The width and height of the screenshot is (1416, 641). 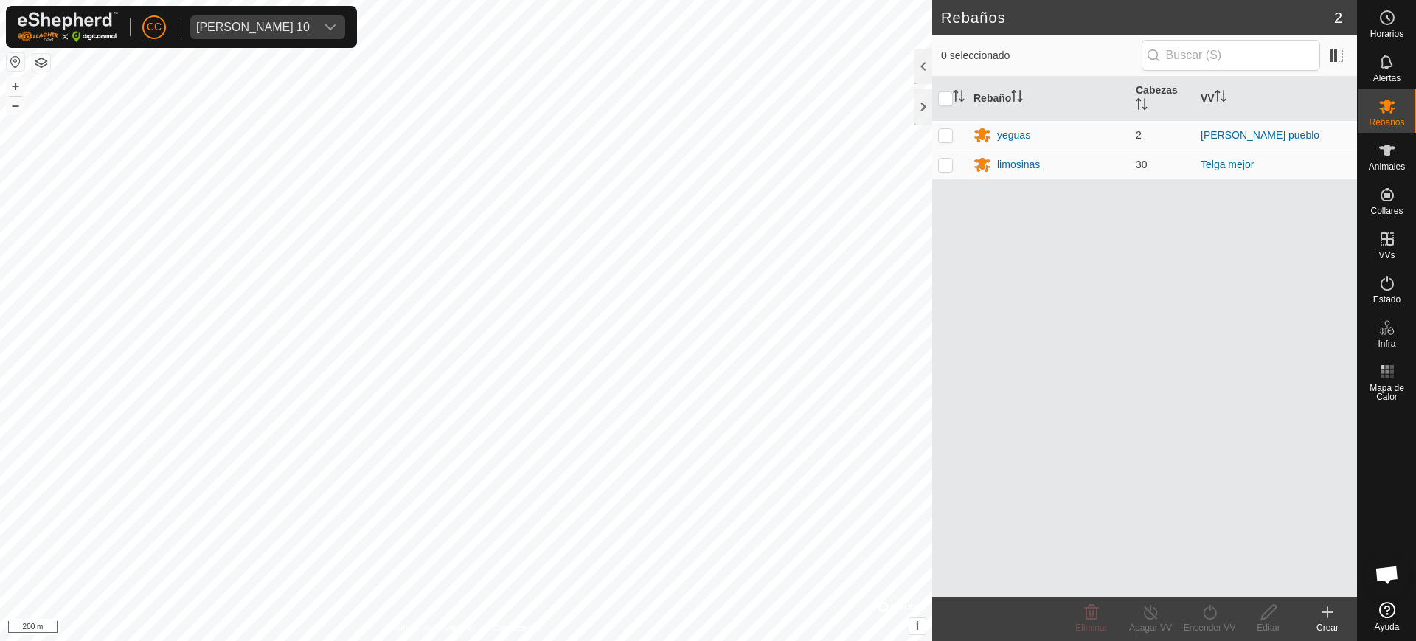 What do you see at coordinates (1209, 628) in the screenshot?
I see `div: Encender VV` at bounding box center [1209, 628].